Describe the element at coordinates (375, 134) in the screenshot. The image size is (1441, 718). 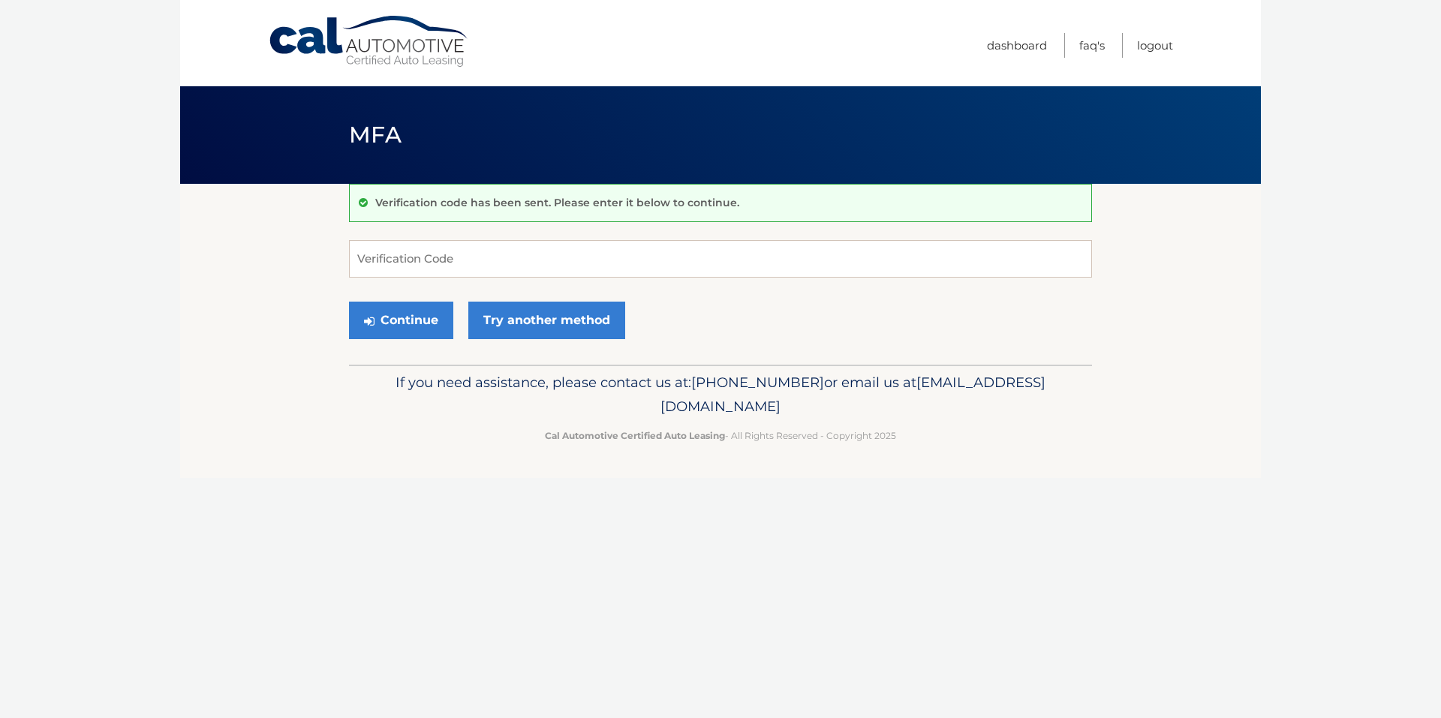
I see `span: MFA` at that location.